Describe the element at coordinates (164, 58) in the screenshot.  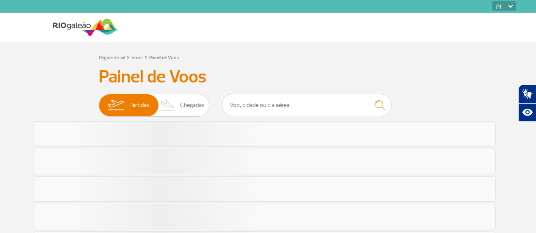
I see `a: Painel de Voos` at that location.